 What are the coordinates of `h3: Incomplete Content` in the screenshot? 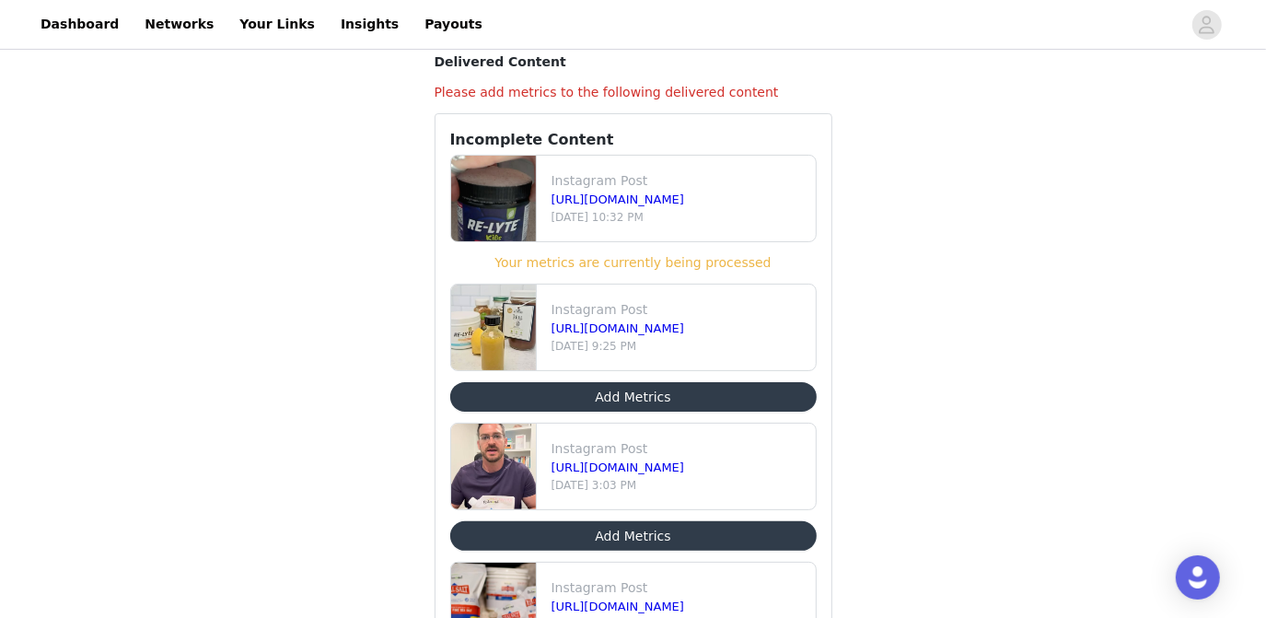 It's located at (633, 140).